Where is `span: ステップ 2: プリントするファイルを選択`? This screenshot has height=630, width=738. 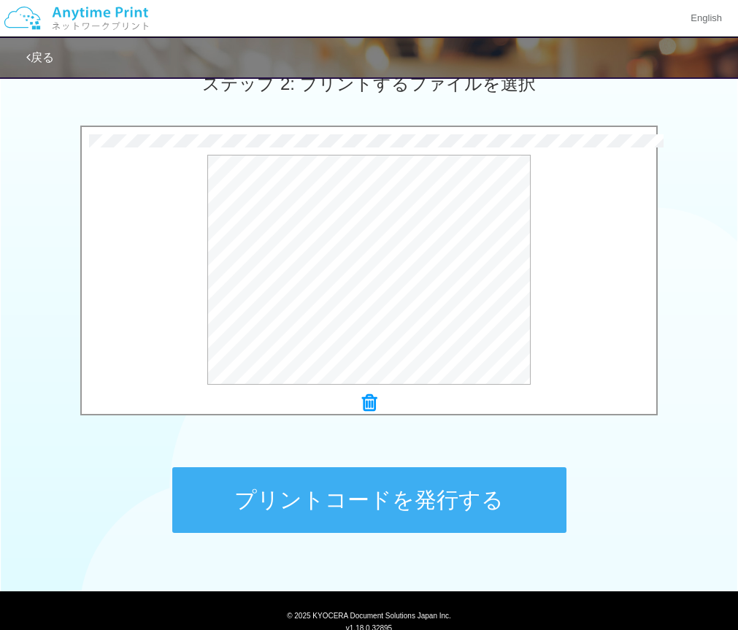
span: ステップ 2: プリントするファイルを選択 is located at coordinates (369, 83).